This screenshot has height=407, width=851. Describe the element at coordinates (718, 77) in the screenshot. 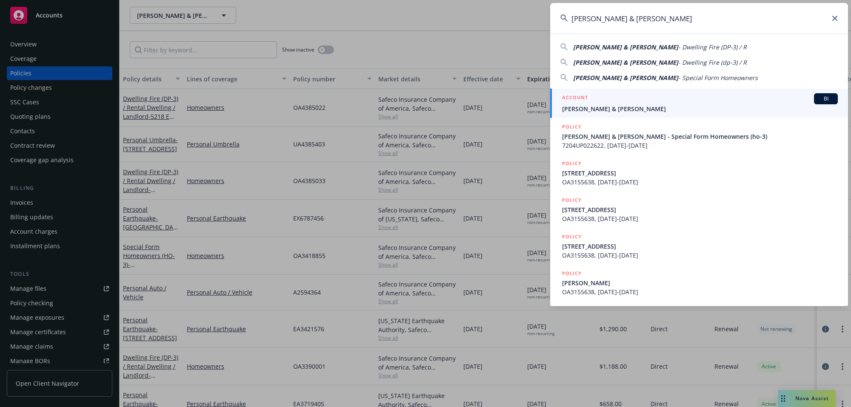

I see `span: - Special Form Homeowners` at that location.